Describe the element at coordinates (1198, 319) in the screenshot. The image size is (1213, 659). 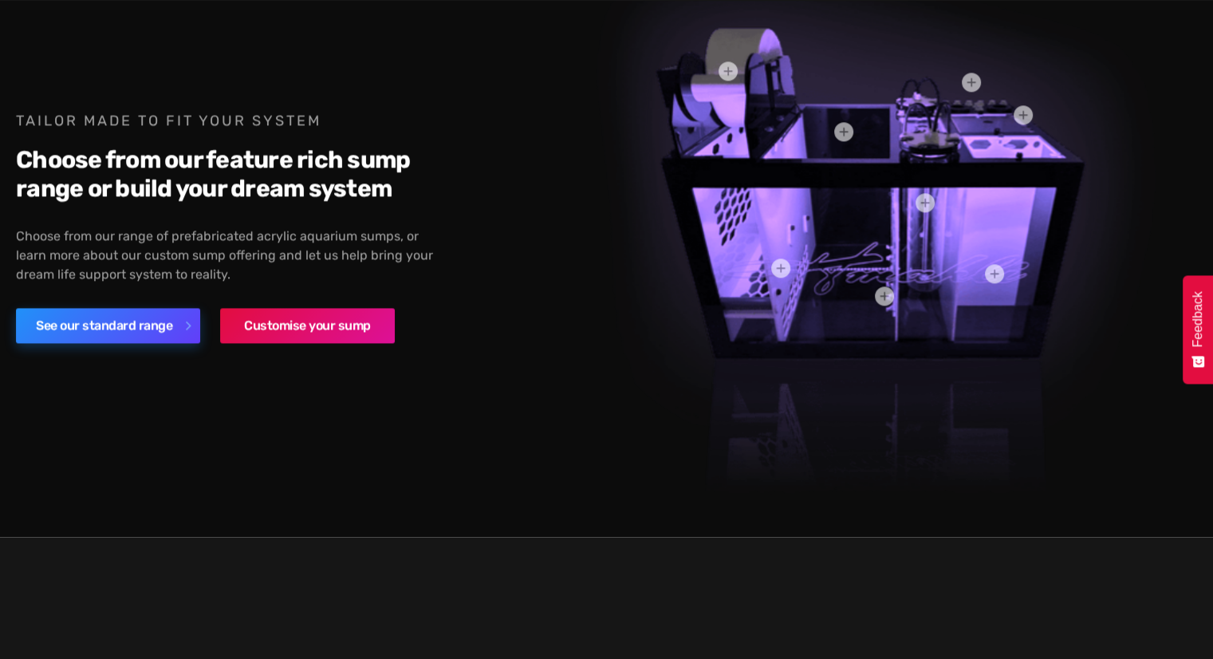
I see `span: Feedback` at that location.